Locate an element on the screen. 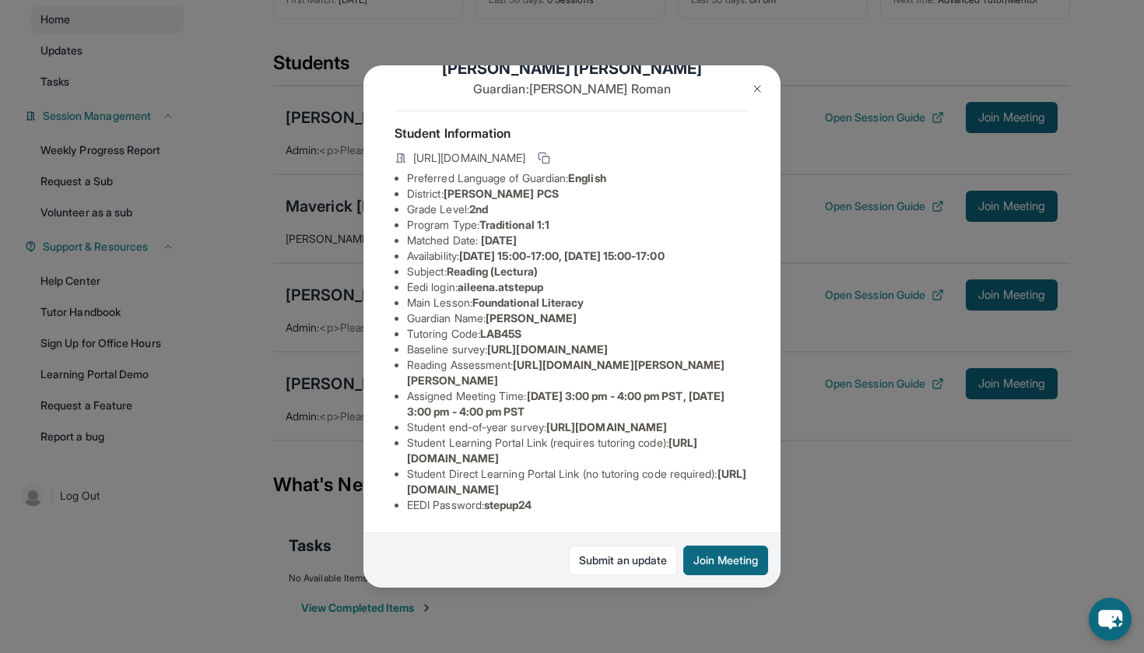 Image resolution: width=1144 pixels, height=653 pixels. li: Main Lesson : is located at coordinates (578, 303).